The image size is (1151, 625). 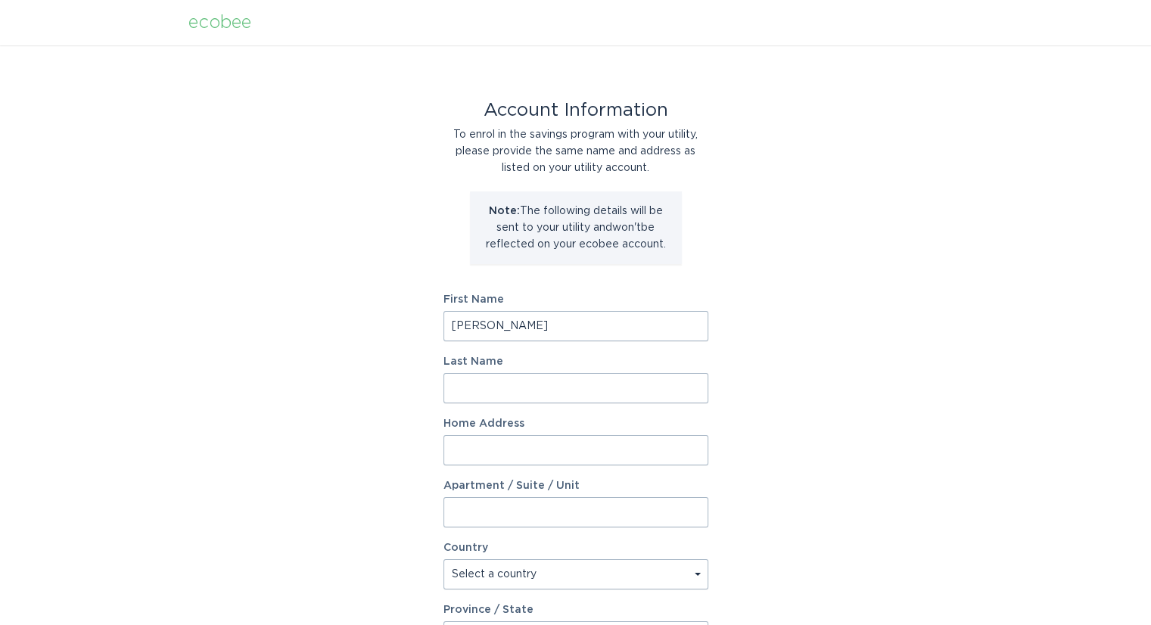 I want to click on strong: Note:, so click(x=504, y=211).